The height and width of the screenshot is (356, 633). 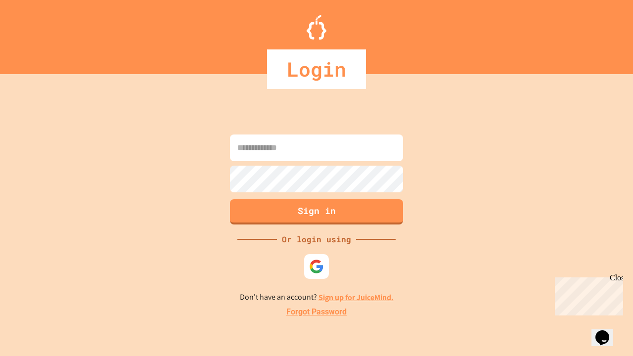 I want to click on img: Logo.svg, so click(x=317, y=27).